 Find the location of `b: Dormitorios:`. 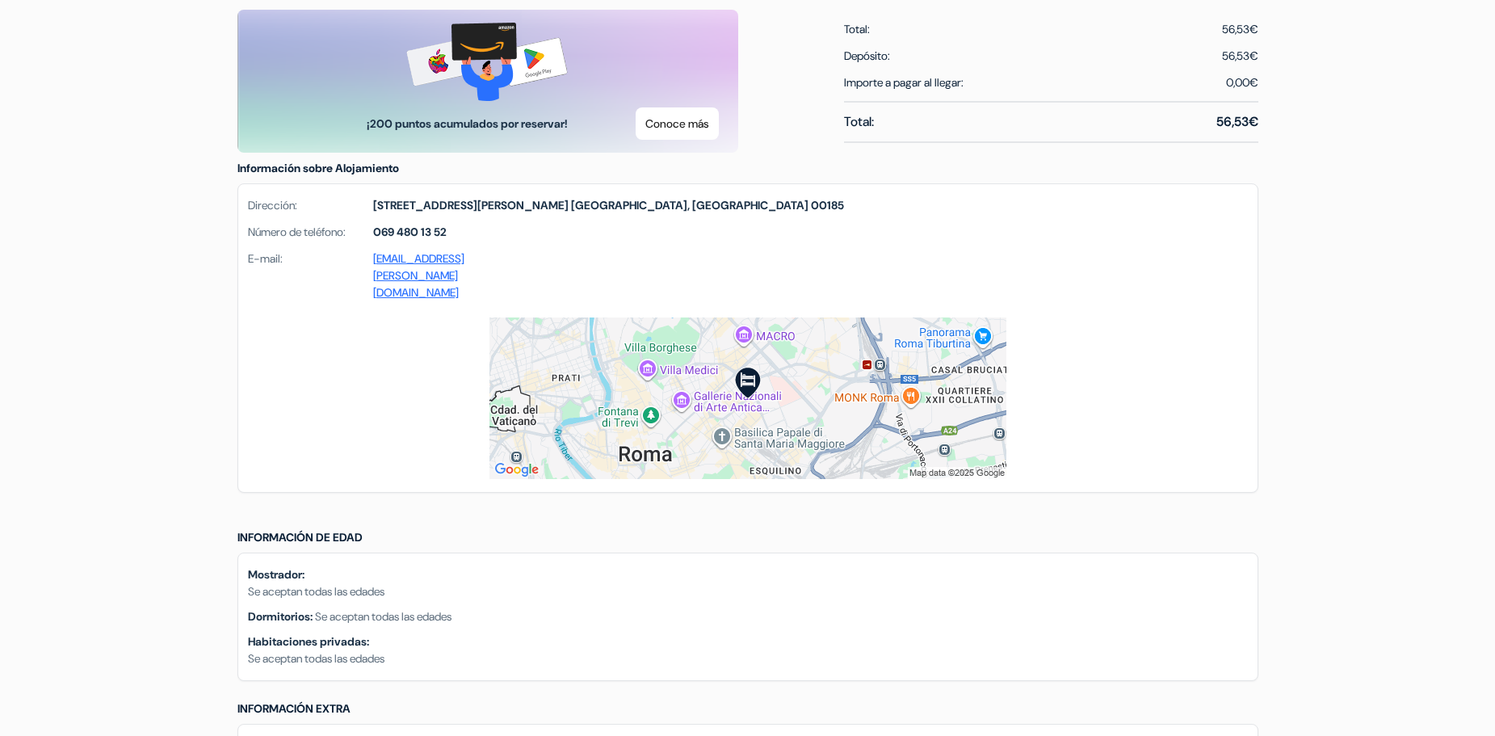

b: Dormitorios: is located at coordinates (280, 616).